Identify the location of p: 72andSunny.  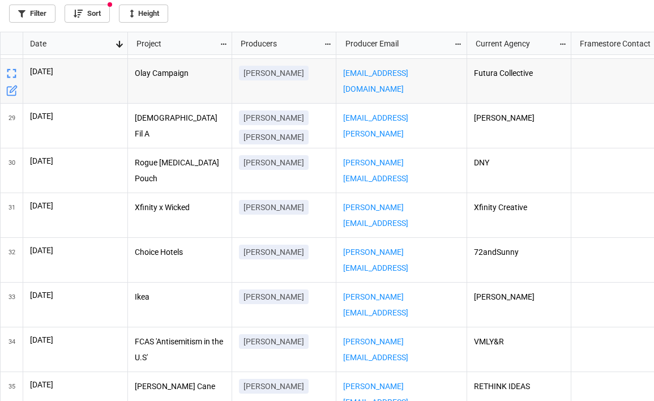
(519, 253).